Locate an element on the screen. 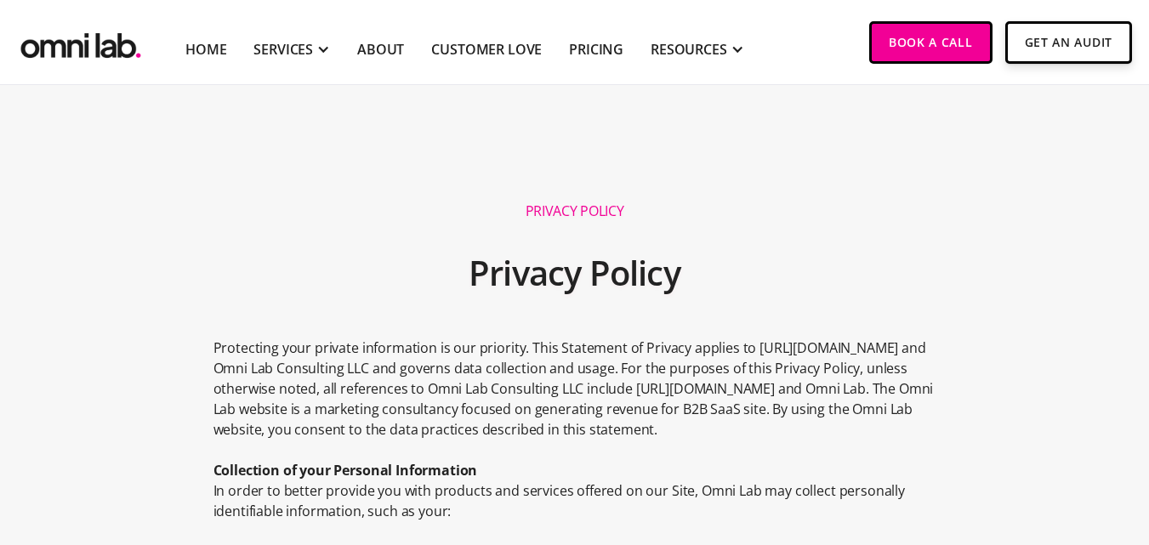  h1: Privacy Policy is located at coordinates (575, 211).